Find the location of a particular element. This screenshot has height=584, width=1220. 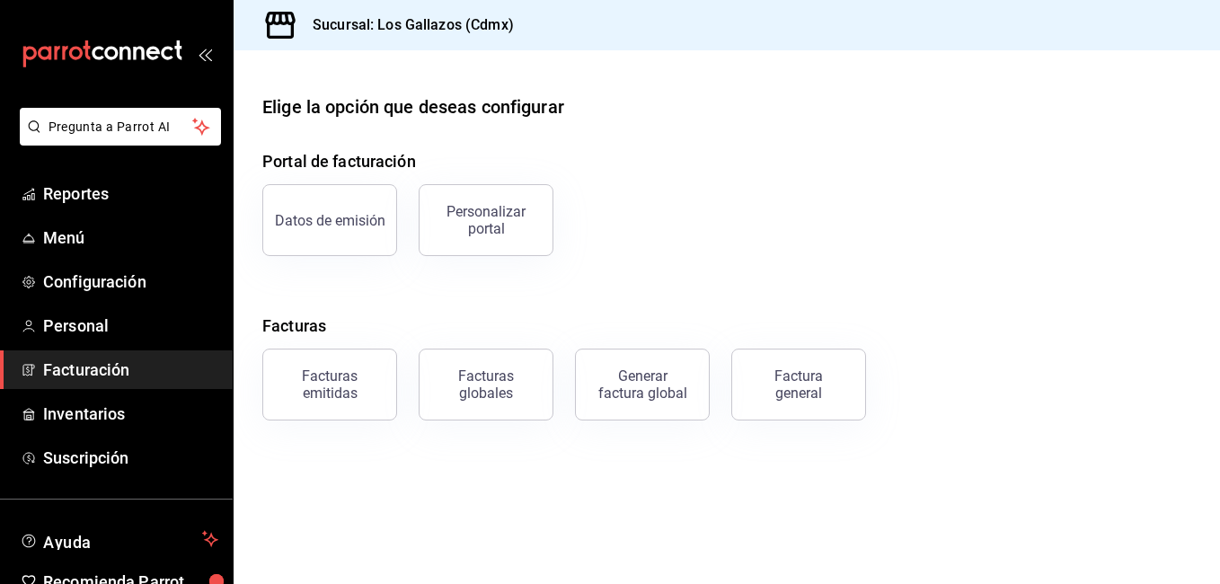

h3: Sucursal: Los Gallazos (Cdmx) is located at coordinates (406, 25).